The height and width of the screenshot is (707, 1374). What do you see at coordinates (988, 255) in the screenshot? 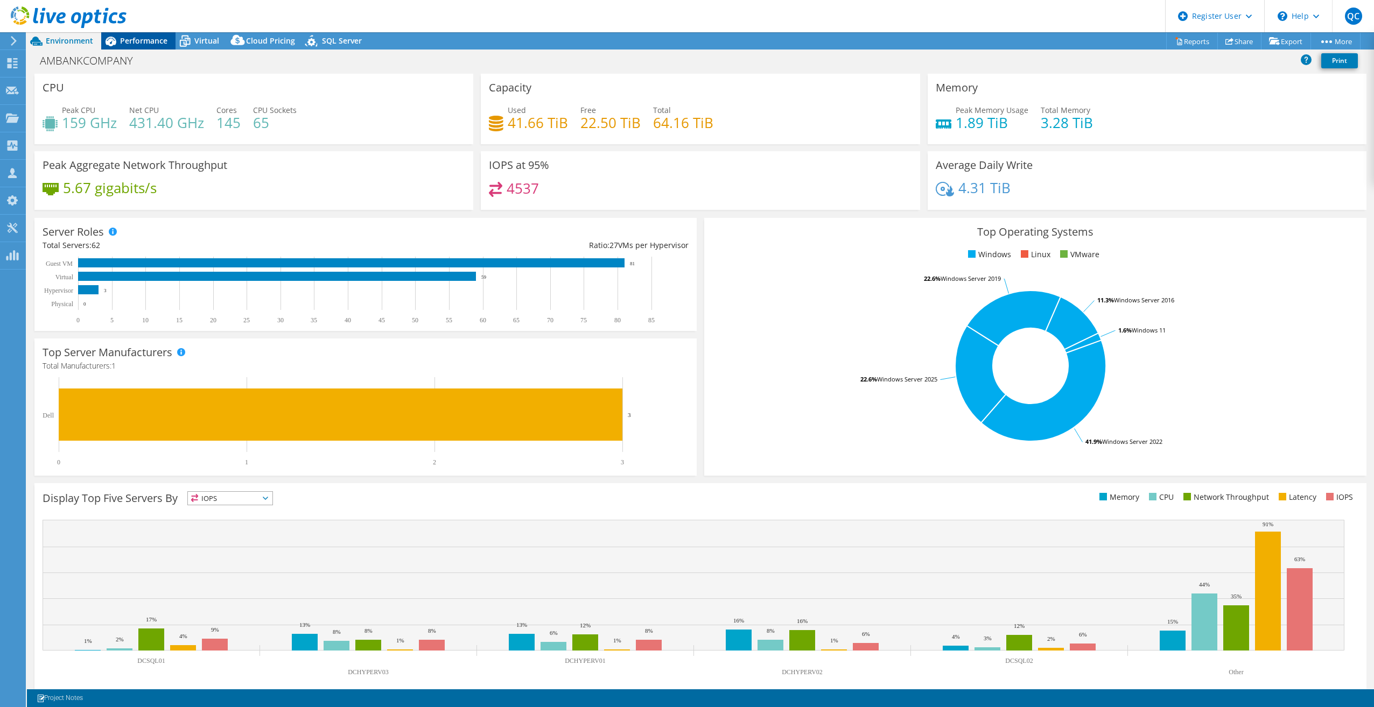
I see `li: Windows` at bounding box center [988, 255].